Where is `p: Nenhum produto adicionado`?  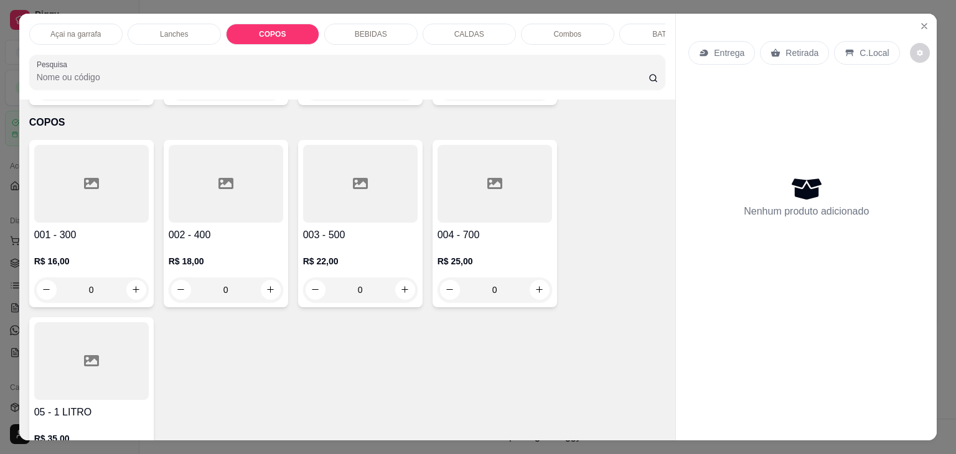 p: Nenhum produto adicionado is located at coordinates (806, 212).